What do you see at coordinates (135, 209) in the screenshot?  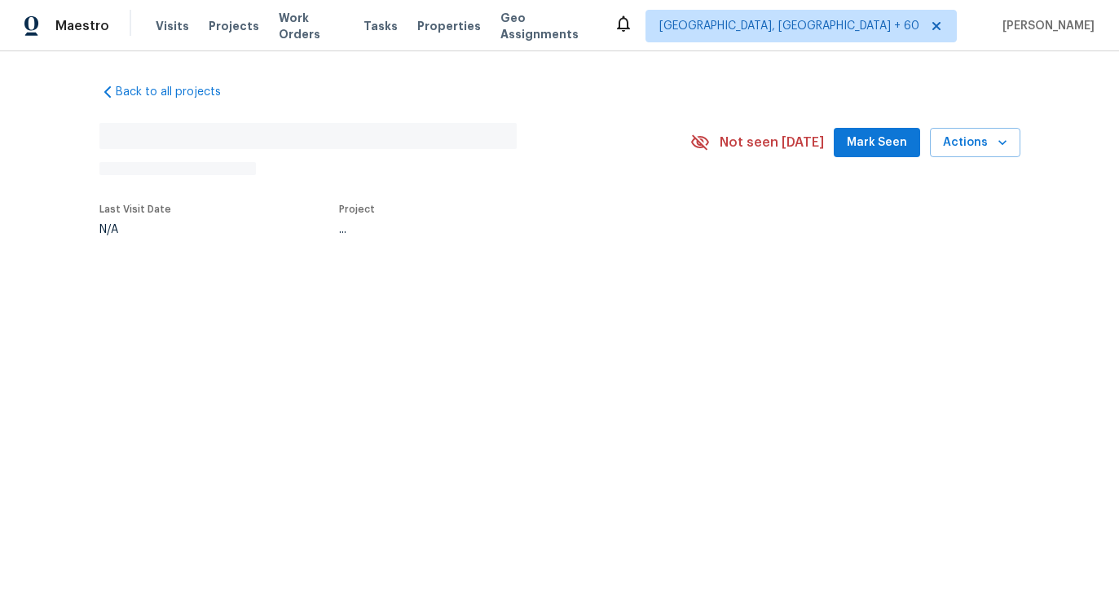 I see `span: Last Visit Date` at bounding box center [135, 209].